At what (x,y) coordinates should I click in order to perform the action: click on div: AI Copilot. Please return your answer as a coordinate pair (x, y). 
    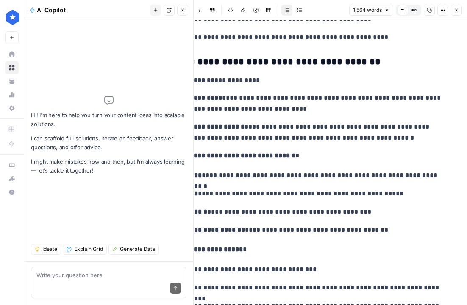
    Looking at the image, I should click on (88, 10).